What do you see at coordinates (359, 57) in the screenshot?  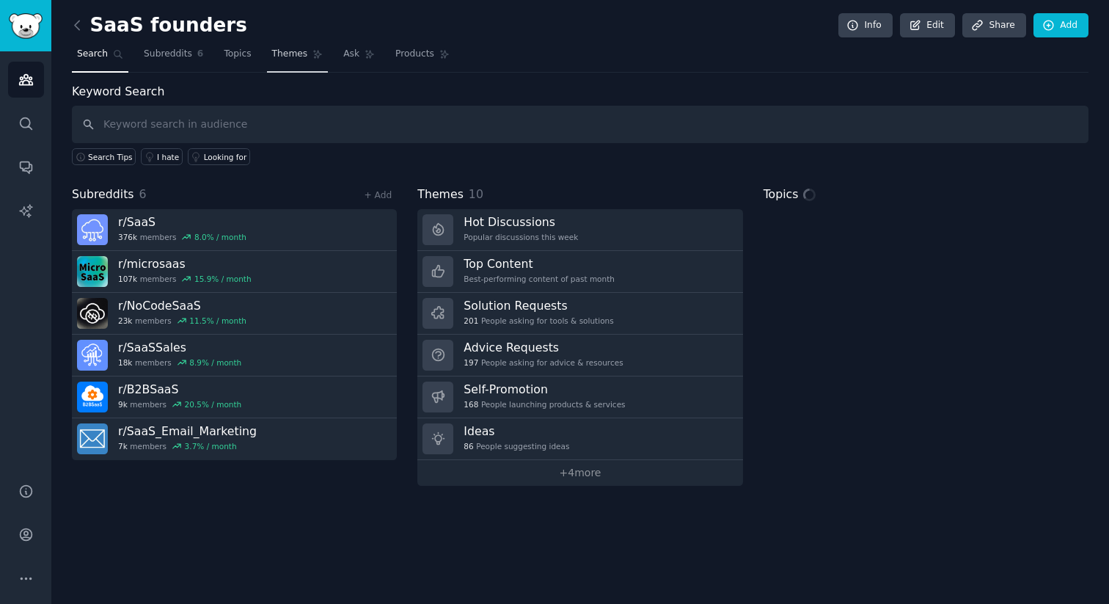 I see `a: Ask` at bounding box center [359, 57].